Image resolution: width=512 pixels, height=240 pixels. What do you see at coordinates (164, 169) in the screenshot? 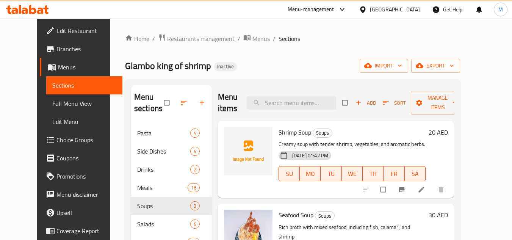
I see `div: Drinks` at bounding box center [164, 169].